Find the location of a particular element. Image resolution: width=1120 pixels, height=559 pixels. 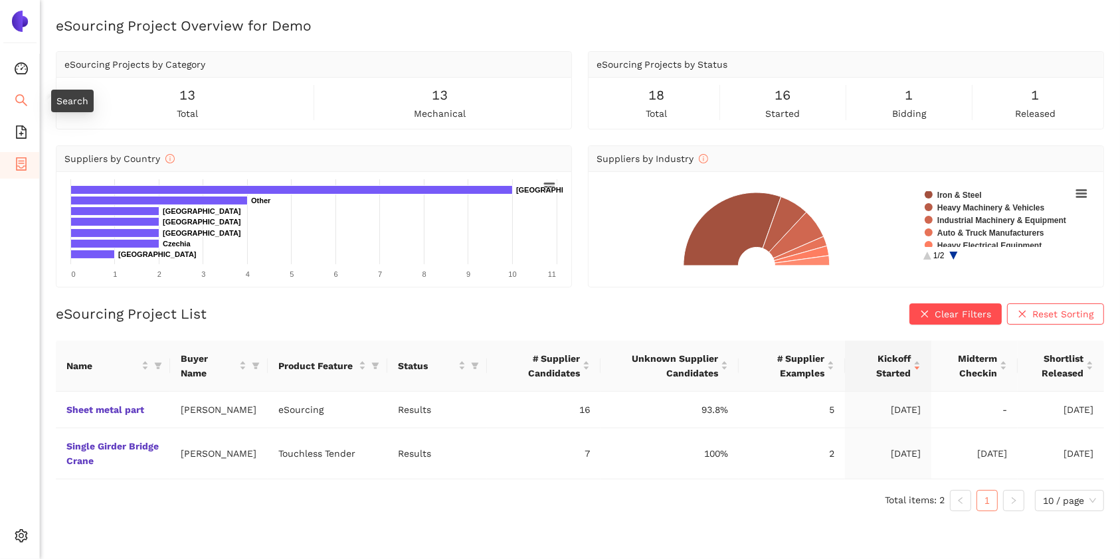

span: eSourcing Projects by Category is located at coordinates (135, 64).